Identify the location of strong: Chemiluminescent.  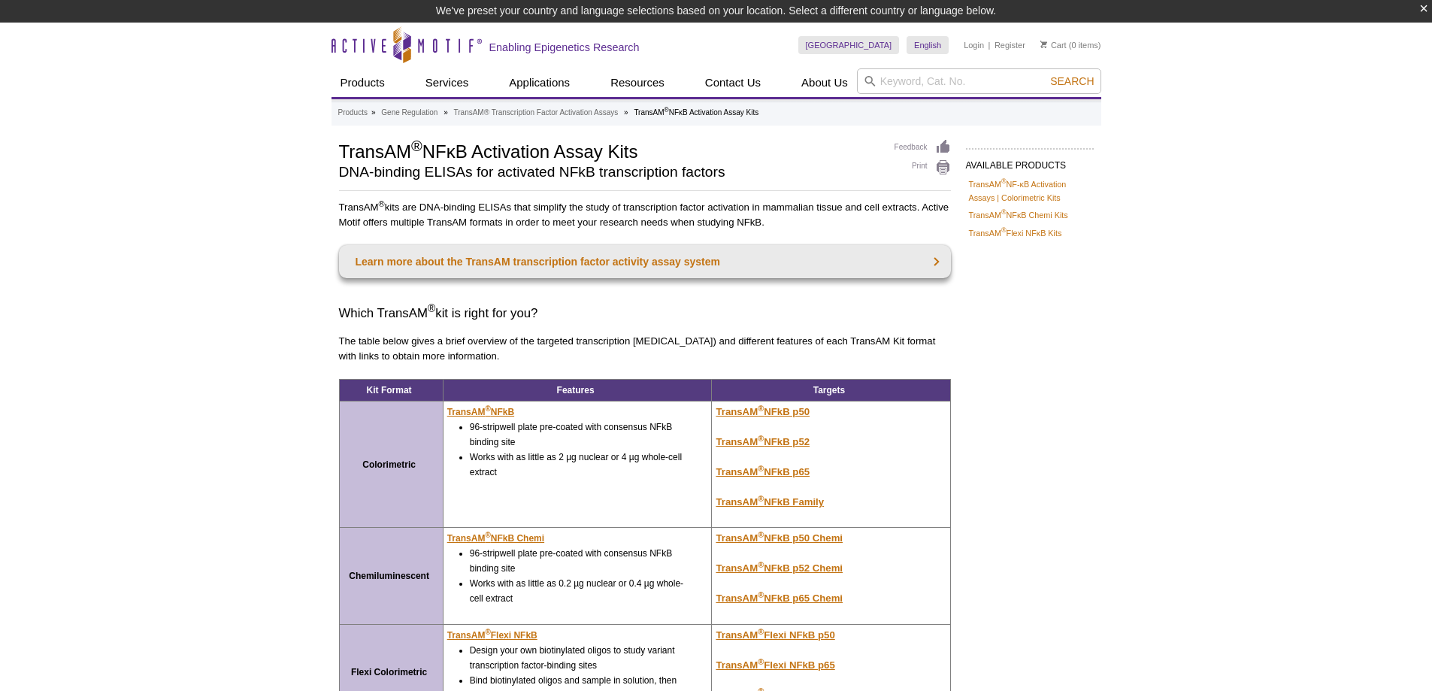
(389, 576).